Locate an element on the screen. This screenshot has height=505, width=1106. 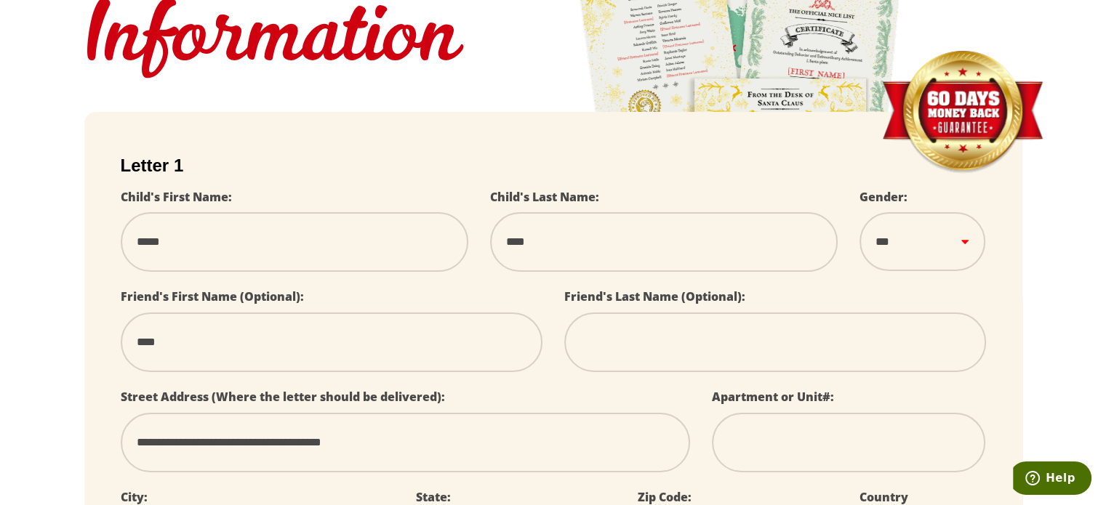
label: Child's First Name: is located at coordinates (176, 197).